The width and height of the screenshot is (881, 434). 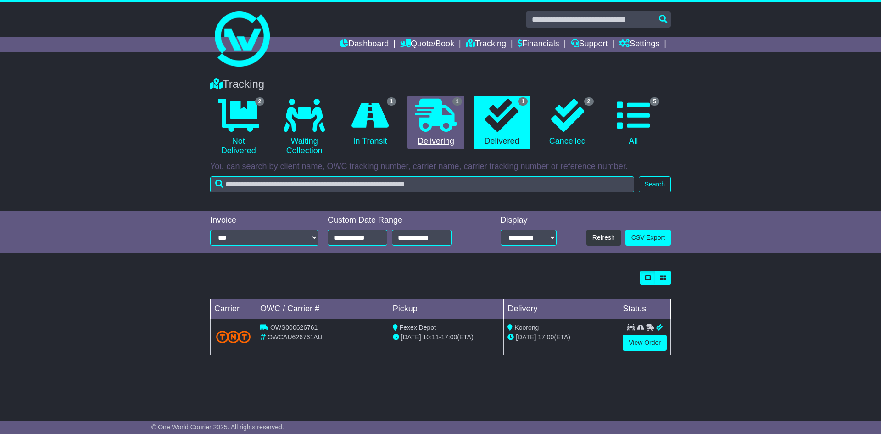 What do you see at coordinates (323, 309) in the screenshot?
I see `td: OWC / Carrier #` at bounding box center [323, 309].